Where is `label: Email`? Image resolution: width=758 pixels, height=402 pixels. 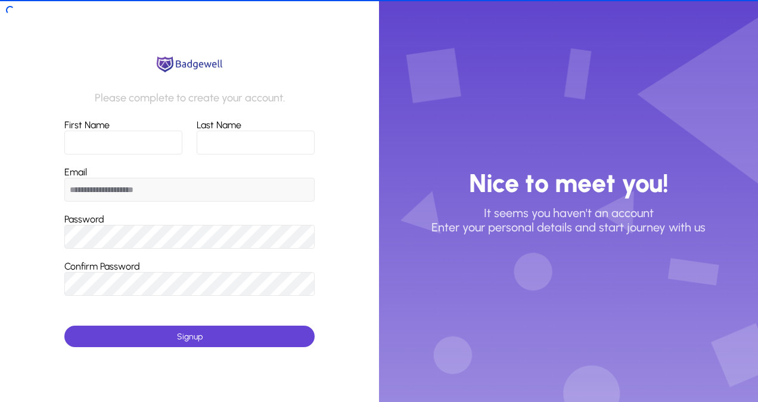 label: Email is located at coordinates (76, 172).